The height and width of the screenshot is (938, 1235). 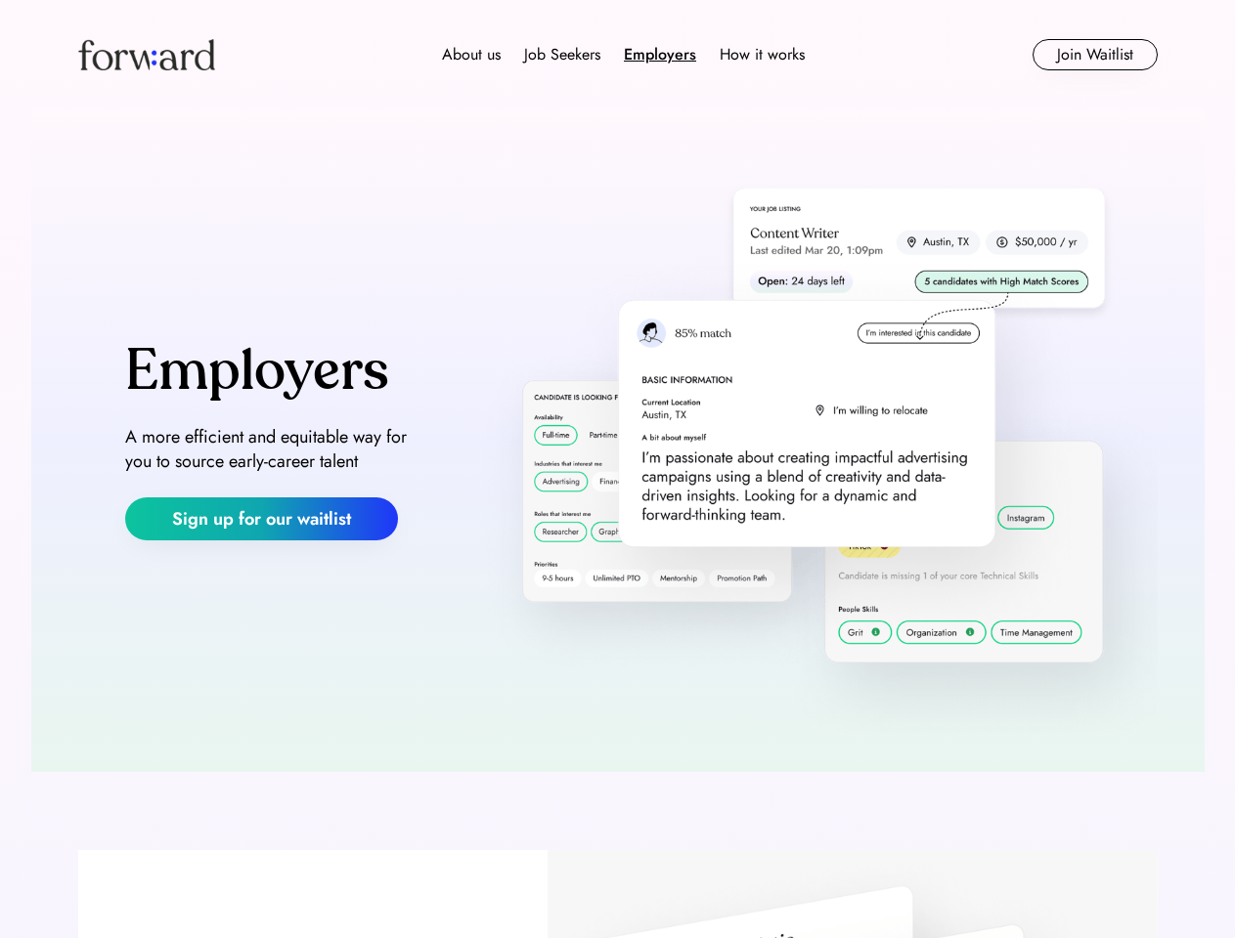 I want to click on div: A more efficient and equitable way for you to source early-career talent, so click(x=274, y=450).